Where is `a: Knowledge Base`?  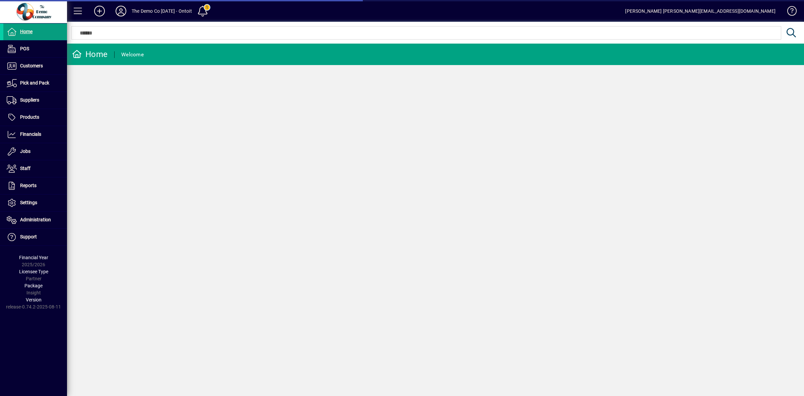 a: Knowledge Base is located at coordinates (789, 12).